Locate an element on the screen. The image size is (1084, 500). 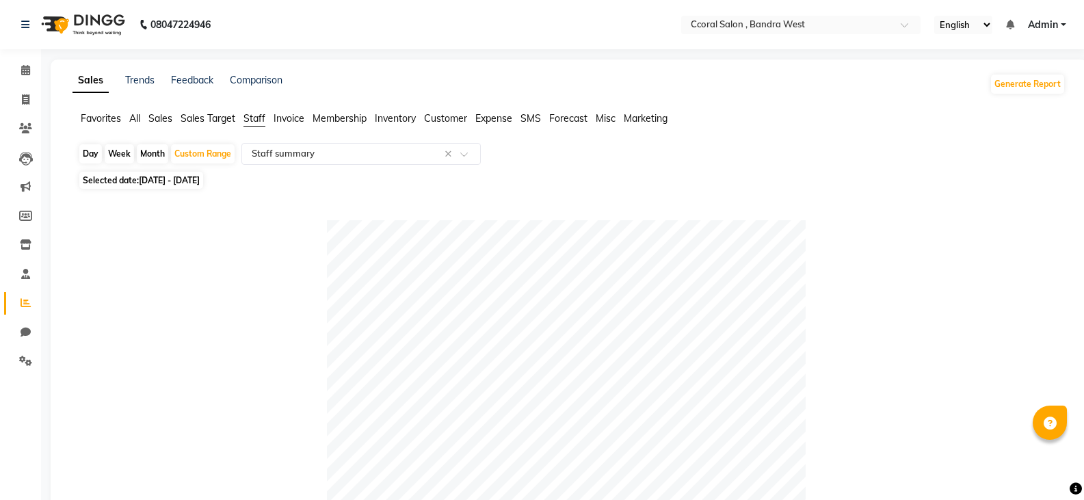
span: SMS is located at coordinates (531, 118).